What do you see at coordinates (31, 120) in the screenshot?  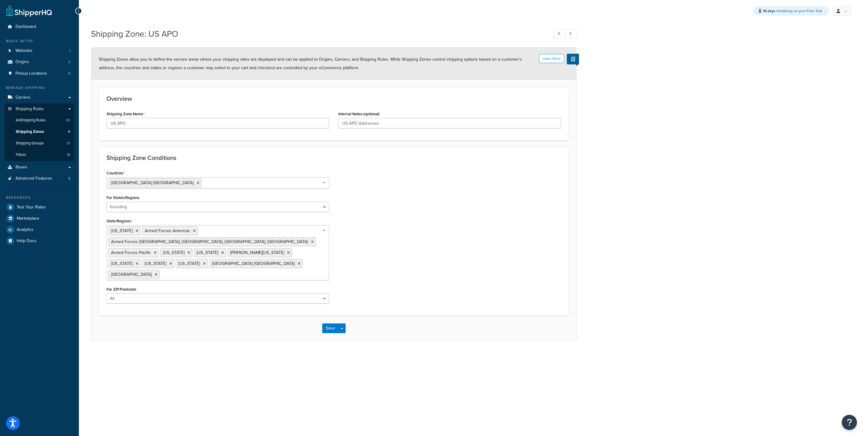 I see `span: All Shipping Rules` at bounding box center [31, 120].